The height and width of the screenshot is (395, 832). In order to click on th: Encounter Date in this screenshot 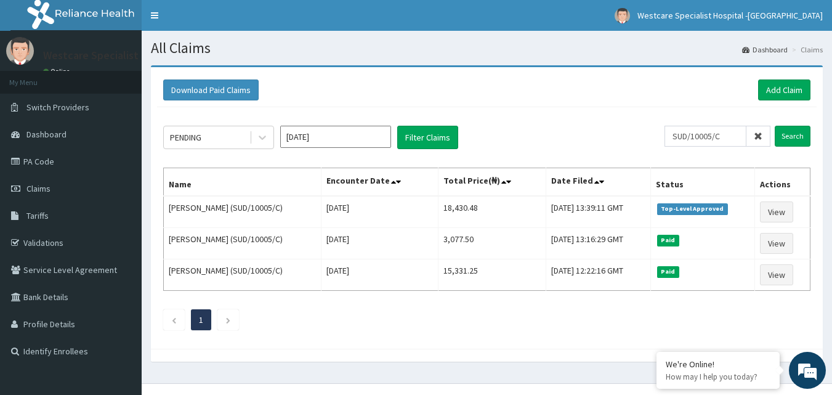, I will do `click(379, 182)`.